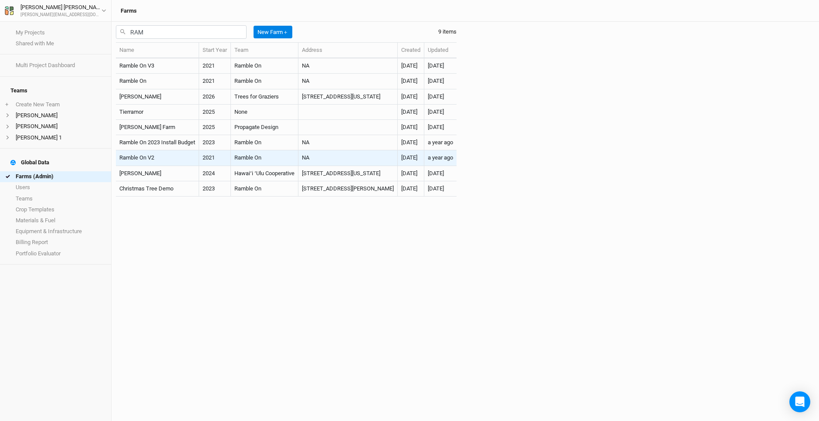 Image resolution: width=819 pixels, height=421 pixels. What do you see at coordinates (30, 162) in the screenshot?
I see `div: Global Data` at bounding box center [30, 162].